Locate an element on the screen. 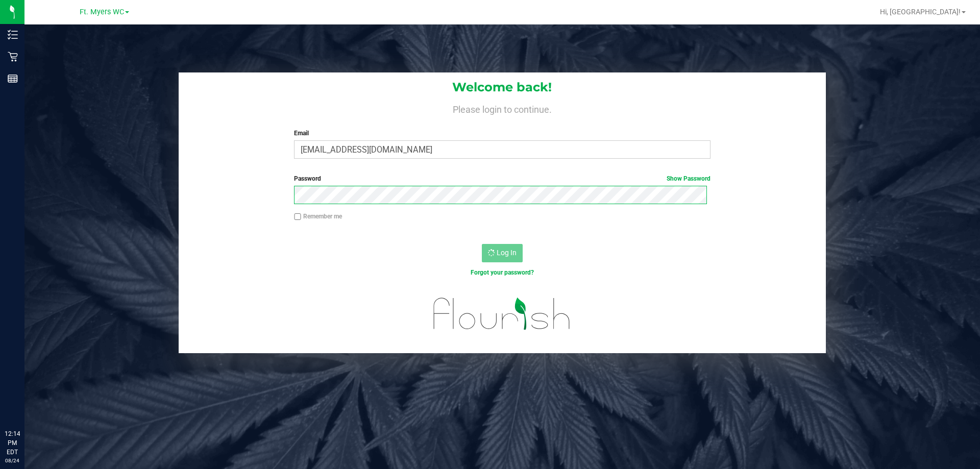  span: Ft. Myers WC is located at coordinates (102, 12).